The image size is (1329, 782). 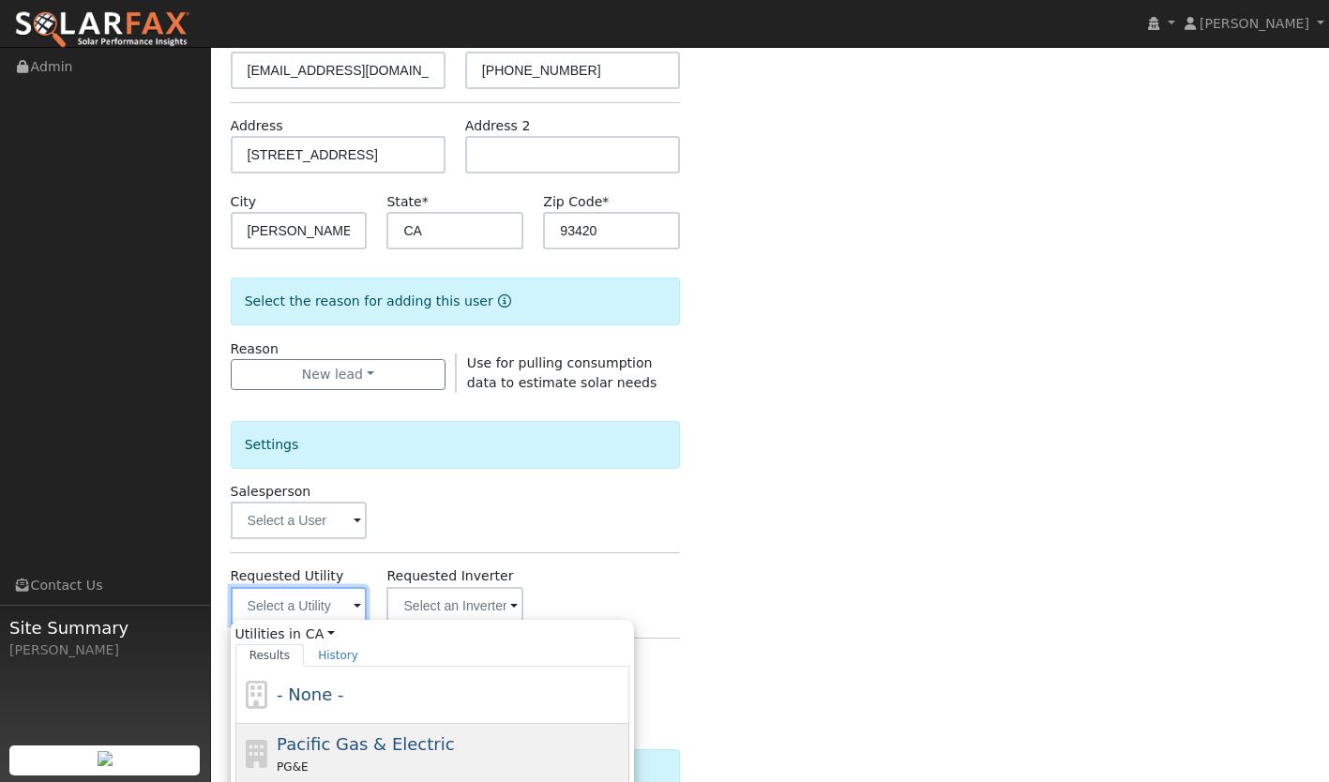 I want to click on a: Reason for new user, so click(x=502, y=301).